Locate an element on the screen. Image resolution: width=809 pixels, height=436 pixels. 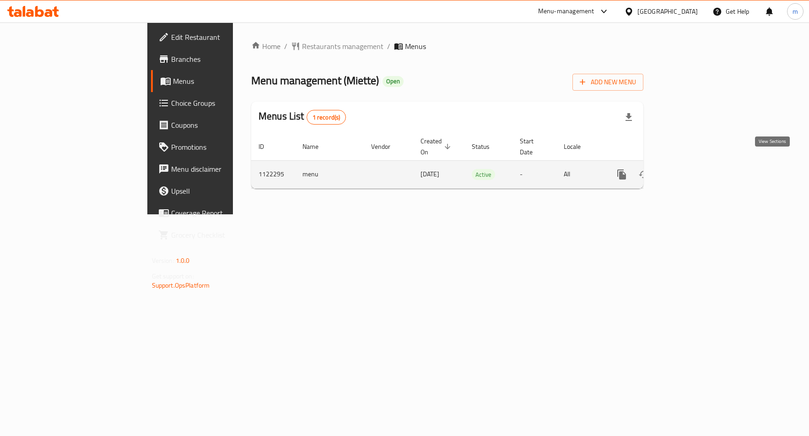
a: Branches is located at coordinates (217, 59).